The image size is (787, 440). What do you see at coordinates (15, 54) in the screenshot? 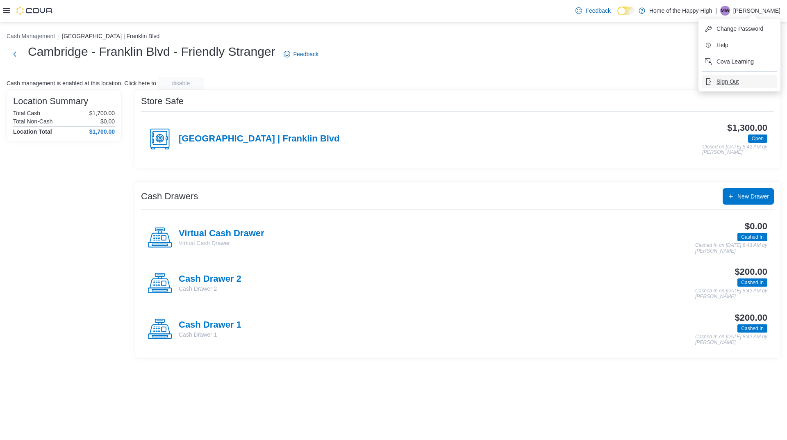
I see `button: Next` at bounding box center [15, 54].